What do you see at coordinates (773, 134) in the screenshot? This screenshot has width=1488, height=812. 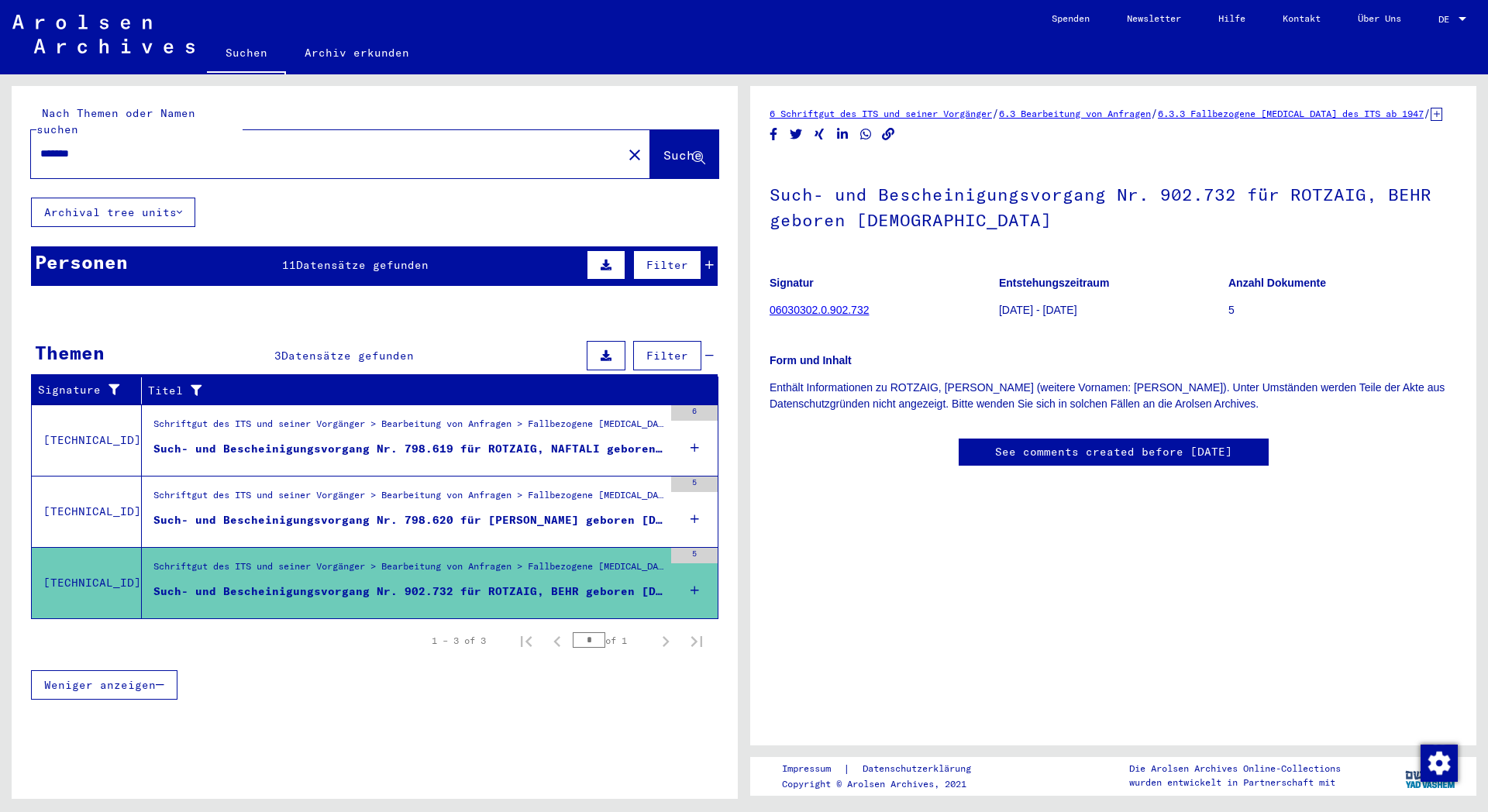 I see `button: Share on Facebook` at bounding box center [773, 134].